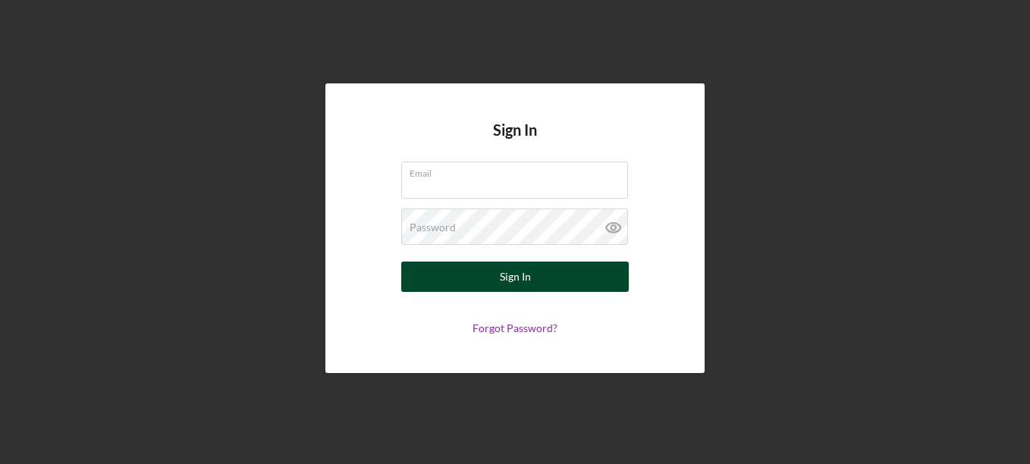 The width and height of the screenshot is (1030, 464). I want to click on label: Email, so click(519, 171).